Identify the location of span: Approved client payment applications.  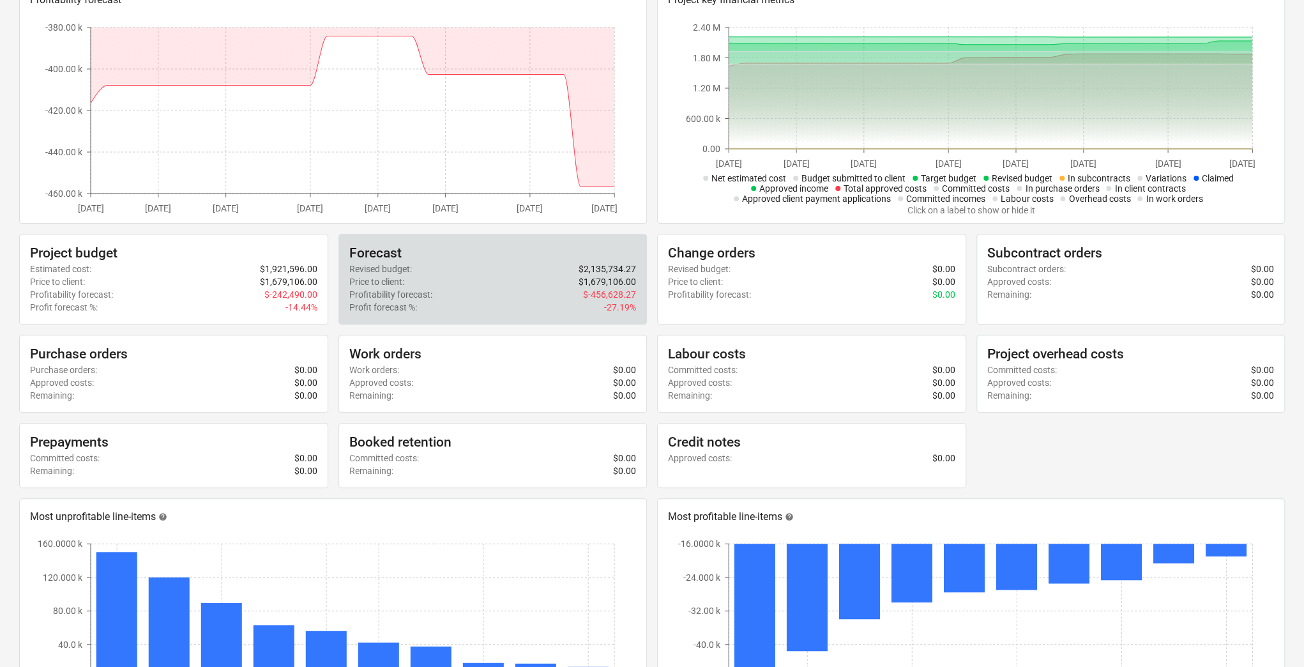
(816, 199).